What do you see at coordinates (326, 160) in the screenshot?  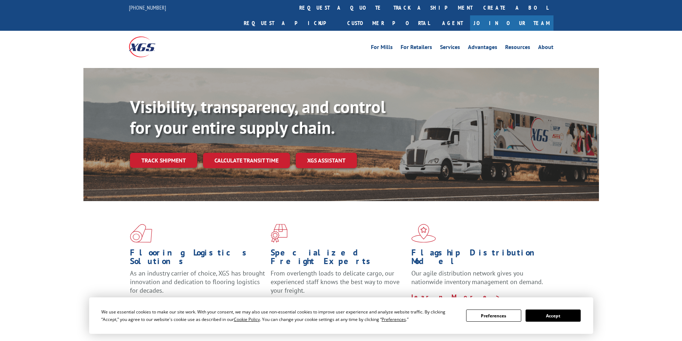 I see `a: XGS ASSISTANT` at bounding box center [326, 160].